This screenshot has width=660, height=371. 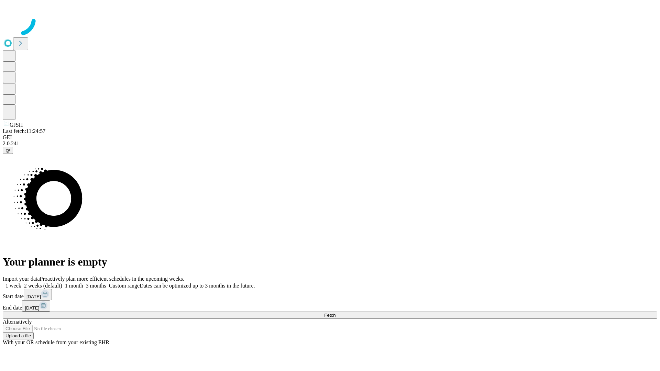 I want to click on h1: Your planner is empty, so click(x=330, y=262).